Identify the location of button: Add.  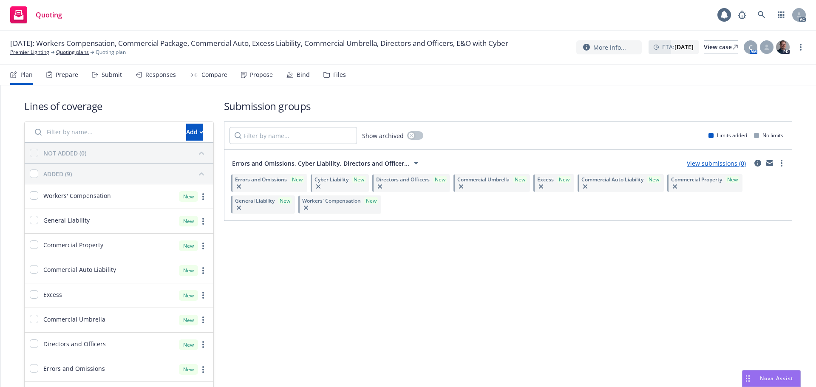
(195, 132).